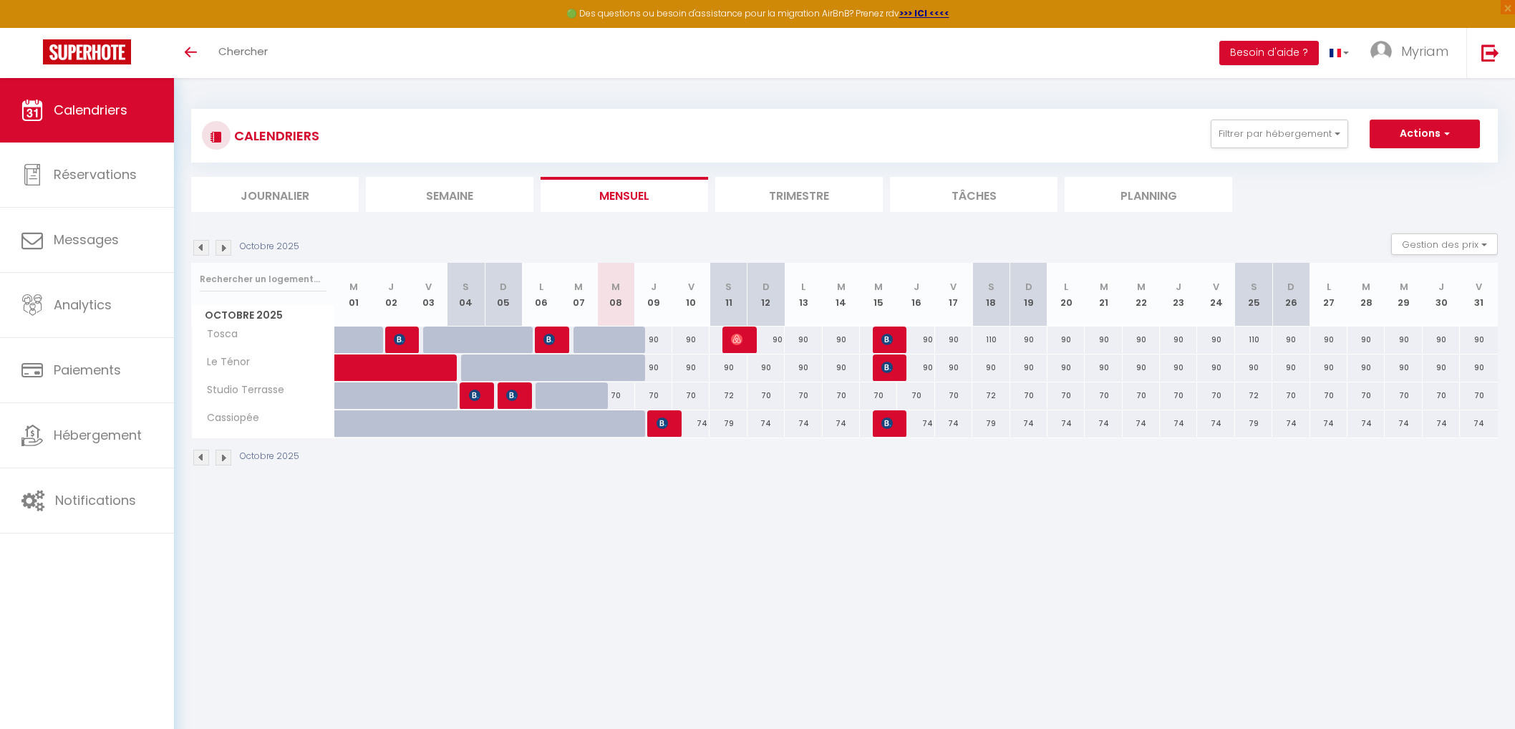 This screenshot has height=729, width=1515. What do you see at coordinates (95, 174) in the screenshot?
I see `span: Réservations` at bounding box center [95, 174].